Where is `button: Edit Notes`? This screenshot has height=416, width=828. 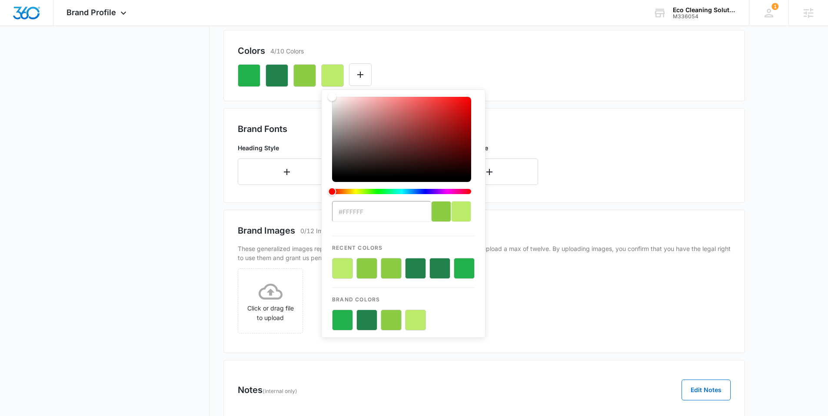 button: Edit Notes is located at coordinates (705, 390).